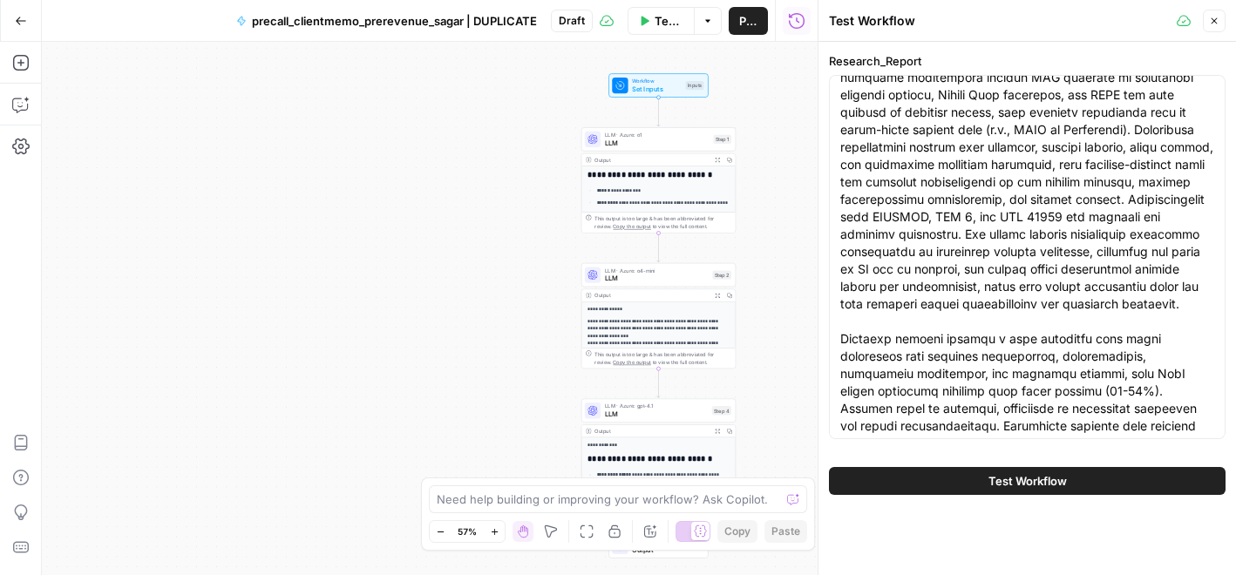 Image resolution: width=1236 pixels, height=575 pixels. Describe the element at coordinates (738, 532) in the screenshot. I see `button: Copy` at that location.